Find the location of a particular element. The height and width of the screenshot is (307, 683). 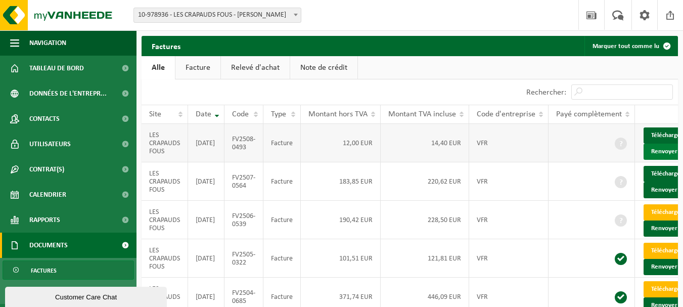

span: Calendrier is located at coordinates (48, 195).